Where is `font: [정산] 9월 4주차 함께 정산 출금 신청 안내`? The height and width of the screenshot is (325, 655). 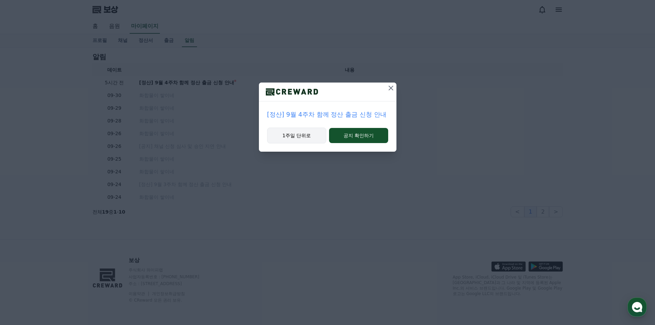
font: [정산] 9월 4주차 함께 정산 출금 신청 안내 is located at coordinates (326, 114).